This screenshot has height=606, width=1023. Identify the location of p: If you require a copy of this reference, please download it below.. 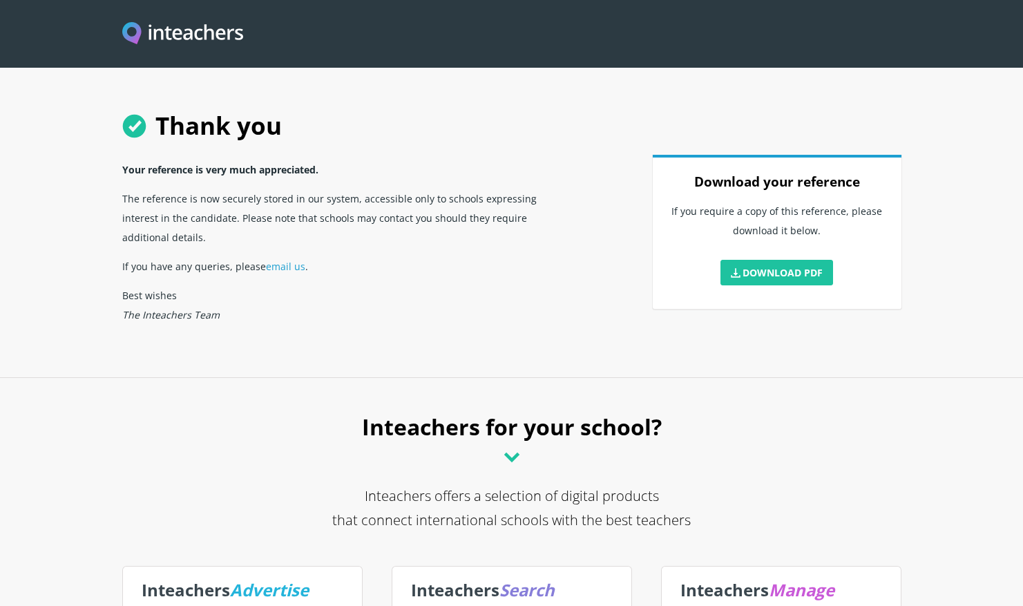
(777, 225).